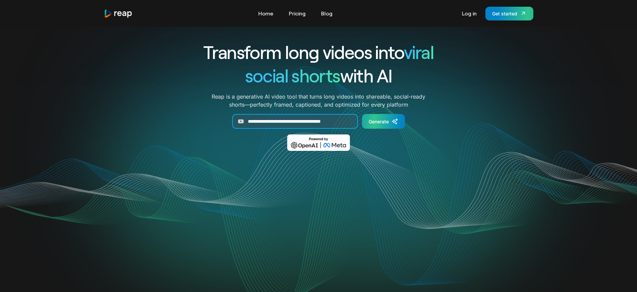 The width and height of the screenshot is (637, 292). Describe the element at coordinates (469, 13) in the screenshot. I see `a: Log in` at that location.